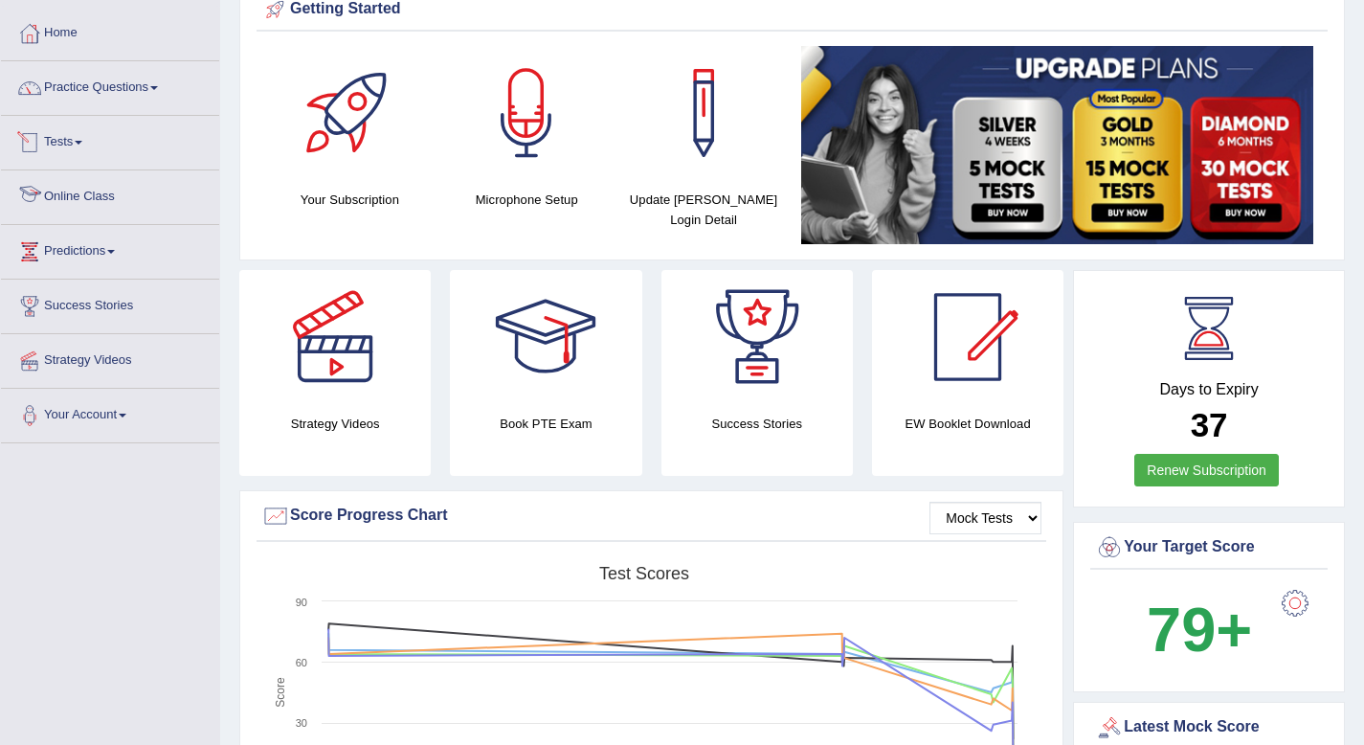 Image resolution: width=1364 pixels, height=745 pixels. What do you see at coordinates (335, 423) in the screenshot?
I see `h4: Strategy Videos` at bounding box center [335, 423].